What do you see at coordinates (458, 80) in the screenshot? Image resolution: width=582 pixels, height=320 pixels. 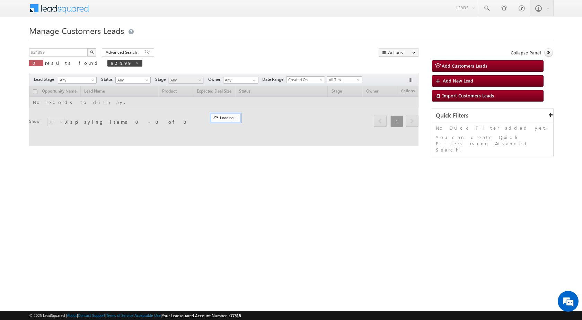 I see `span: Add New Lead` at bounding box center [458, 80].